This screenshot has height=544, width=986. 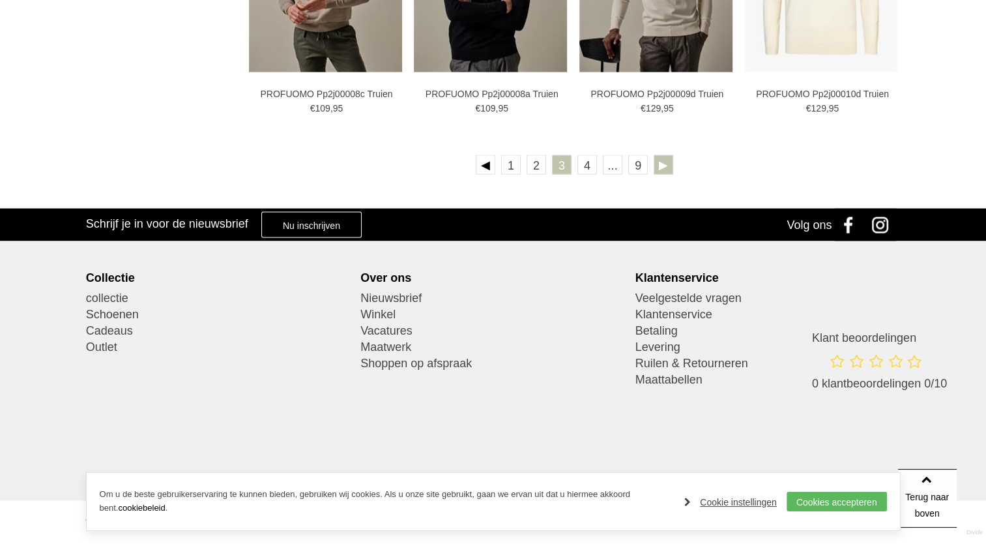 I want to click on a: Schoenen, so click(x=218, y=314).